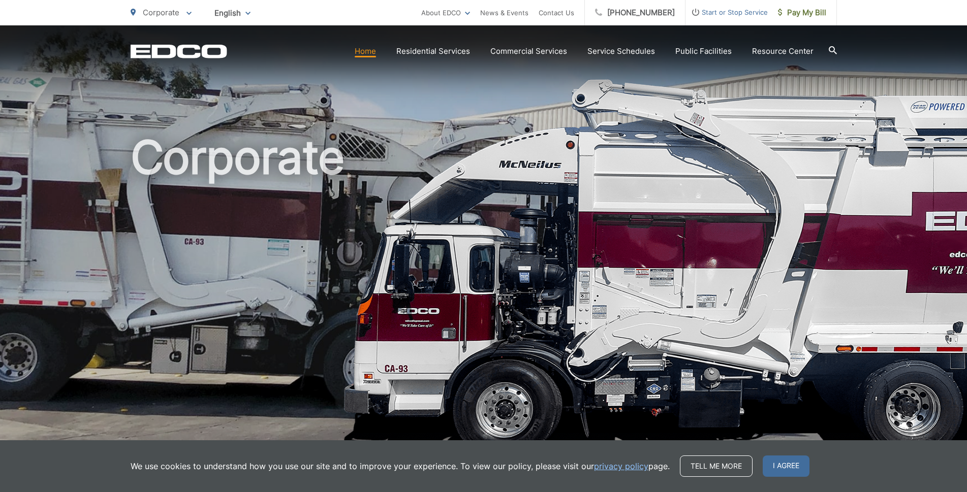 This screenshot has width=967, height=492. I want to click on a: Resource Center, so click(782, 51).